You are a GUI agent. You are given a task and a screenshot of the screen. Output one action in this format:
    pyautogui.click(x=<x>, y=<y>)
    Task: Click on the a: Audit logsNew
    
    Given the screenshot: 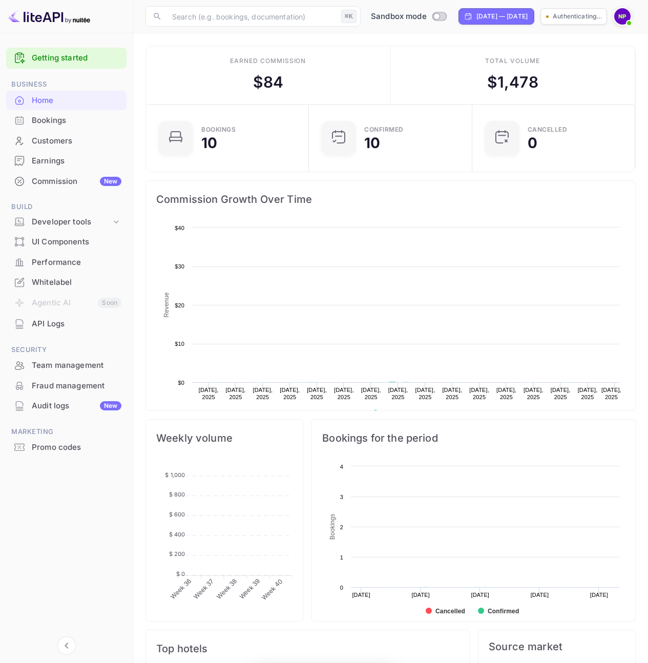 What is the action you would take?
    pyautogui.click(x=66, y=405)
    